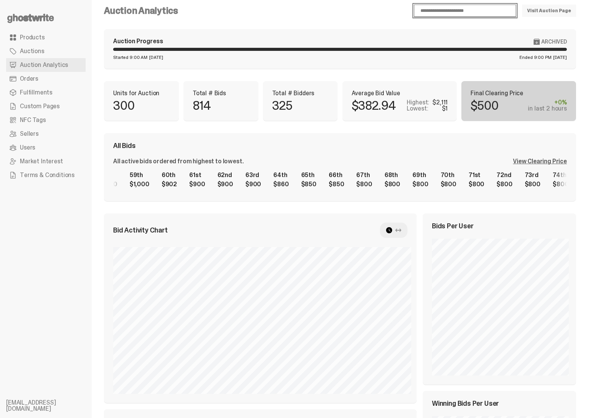 The image size is (594, 418). Describe the element at coordinates (141, 93) in the screenshot. I see `p: Units for Auction` at that location.